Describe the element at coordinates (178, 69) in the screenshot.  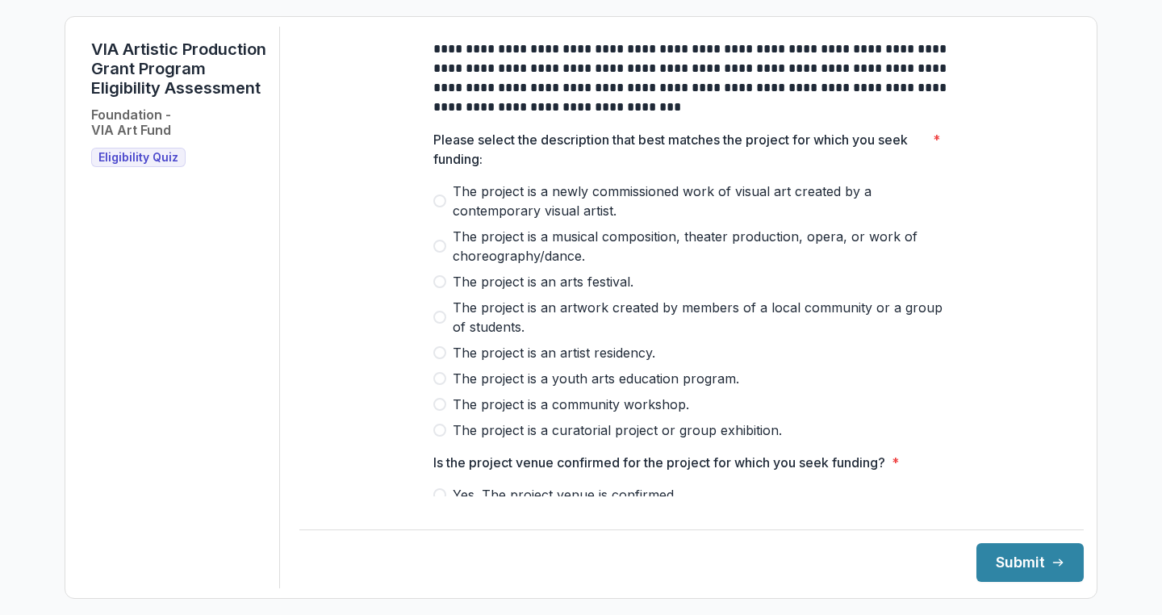
I see `h1: VIA Artistic Production Grant Program Eligibility Assessment` at that location.